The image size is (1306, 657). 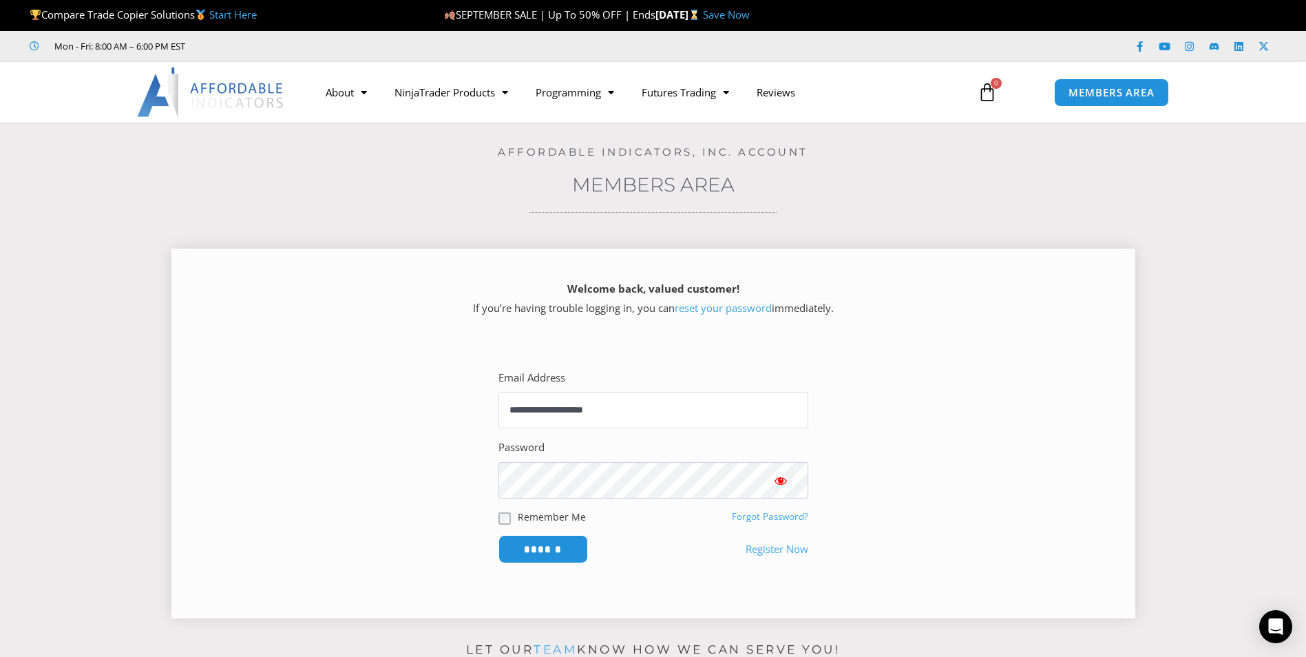 I want to click on a: About, so click(x=346, y=92).